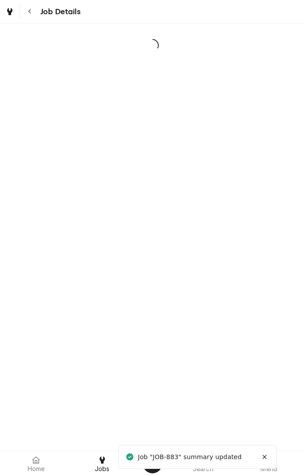 The width and height of the screenshot is (305, 476). What do you see at coordinates (268, 469) in the screenshot?
I see `span: Menu` at bounding box center [268, 469].